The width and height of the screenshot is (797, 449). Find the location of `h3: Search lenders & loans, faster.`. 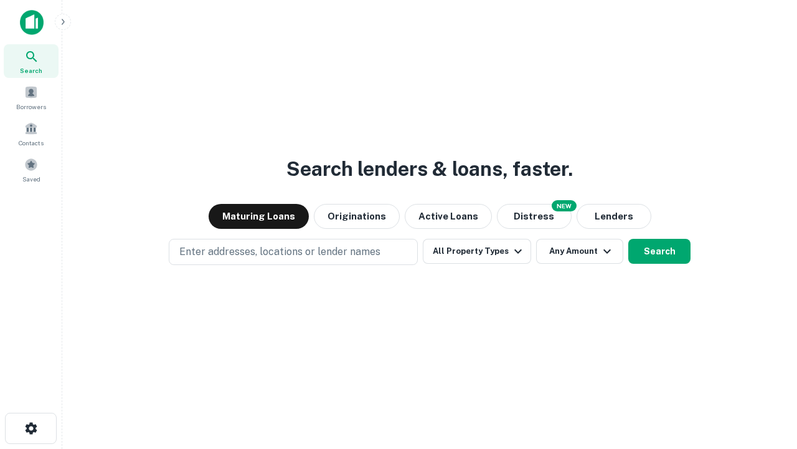

h3: Search lenders & loans, faster. is located at coordinates (430, 169).